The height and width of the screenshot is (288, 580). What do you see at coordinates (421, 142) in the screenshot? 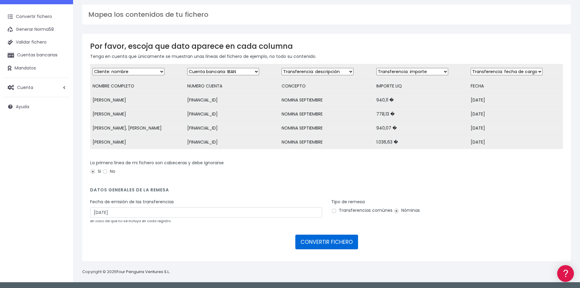
I see `td: 1.036,63 �` at bounding box center [421, 142].